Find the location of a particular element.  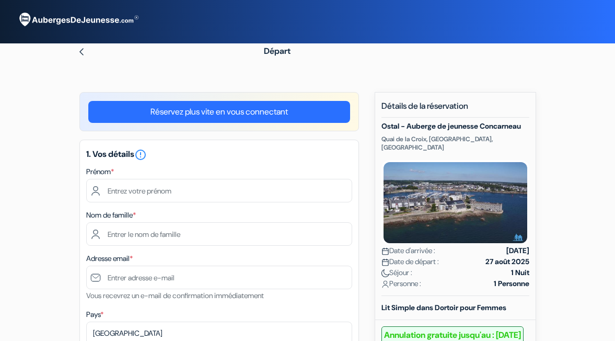

span: Séjour : is located at coordinates (397, 272).